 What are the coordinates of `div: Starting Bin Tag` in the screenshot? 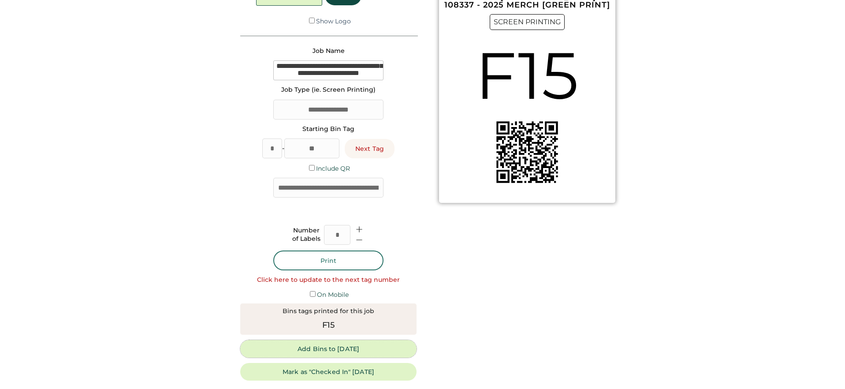 It's located at (328, 129).